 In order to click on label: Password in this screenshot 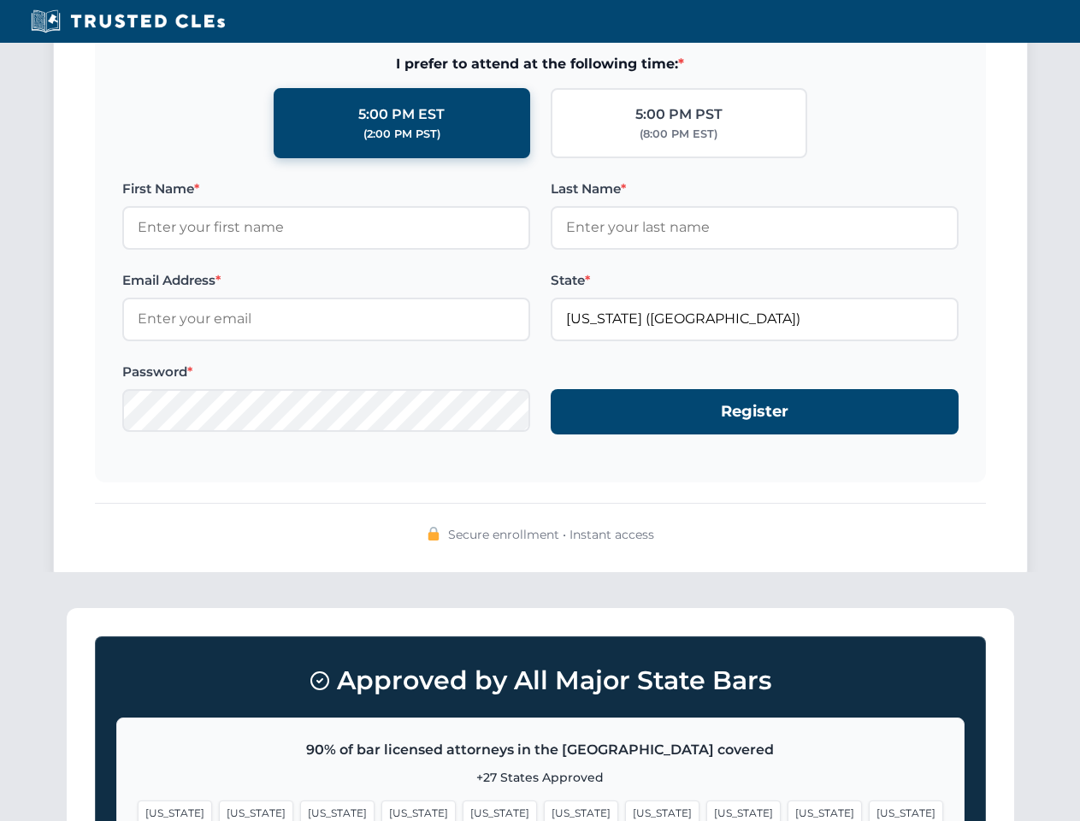, I will do `click(326, 372)`.